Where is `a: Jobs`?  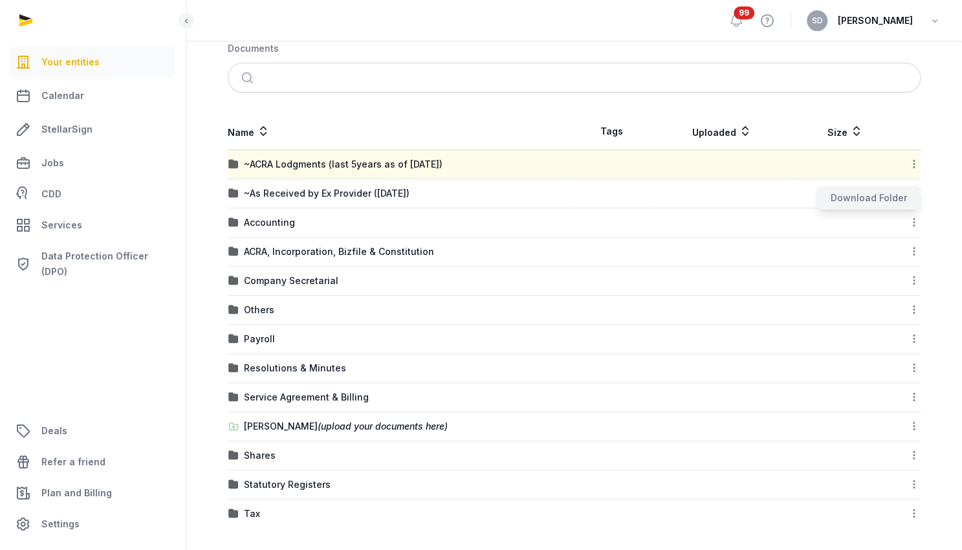 a: Jobs is located at coordinates (92, 163).